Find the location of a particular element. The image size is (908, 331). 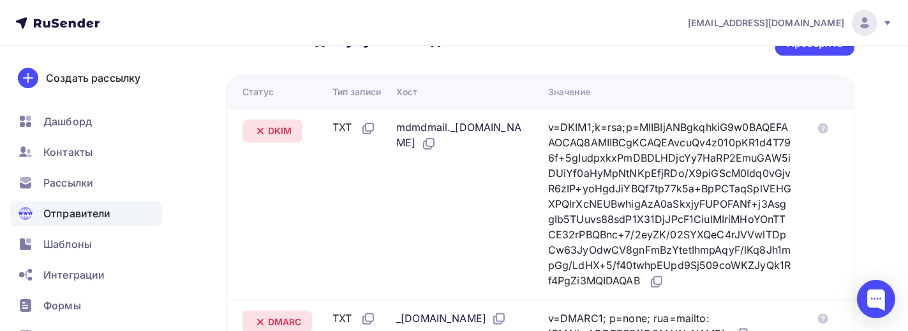

a: Шаблоны is located at coordinates (86, 244).